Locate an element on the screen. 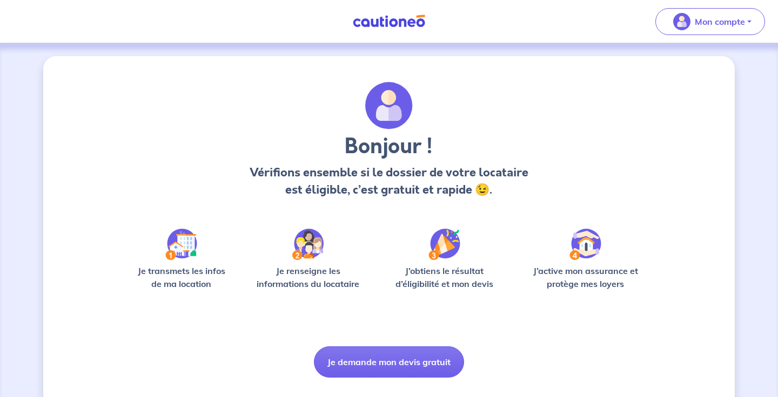 The height and width of the screenshot is (397, 778). img: /static/c0a346edaed446bb123850d2d04ad552/Step-2.svg is located at coordinates (308, 245).